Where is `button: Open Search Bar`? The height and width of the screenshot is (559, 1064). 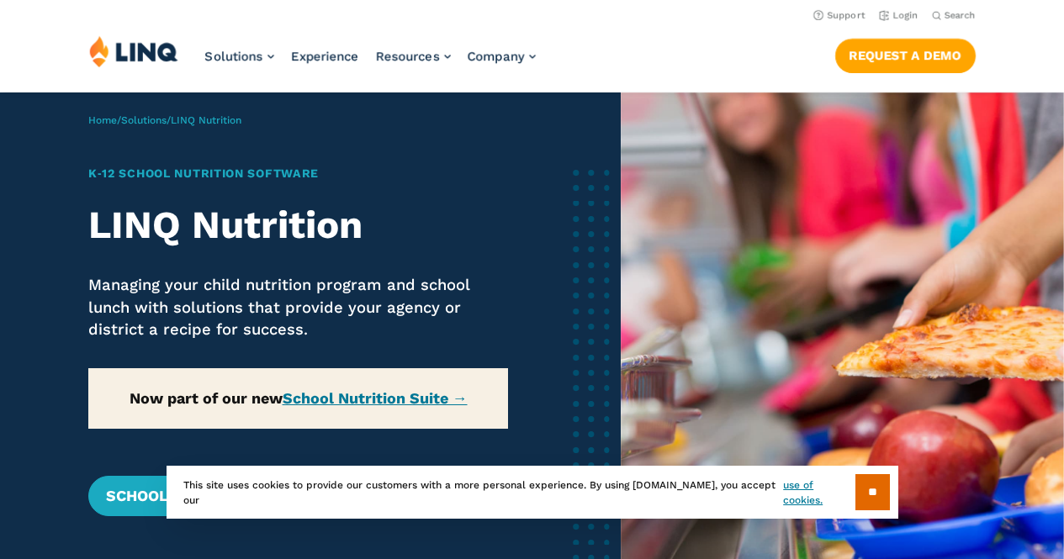
button: Open Search Bar is located at coordinates (954, 15).